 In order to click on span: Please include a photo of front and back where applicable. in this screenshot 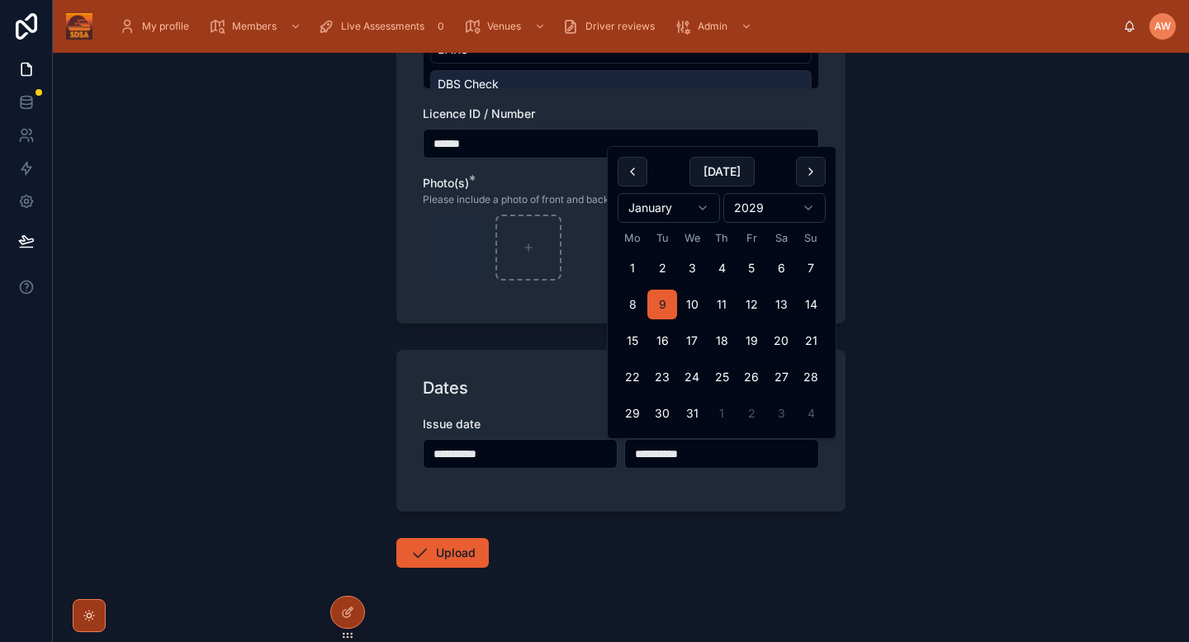, I will do `click(558, 200)`.